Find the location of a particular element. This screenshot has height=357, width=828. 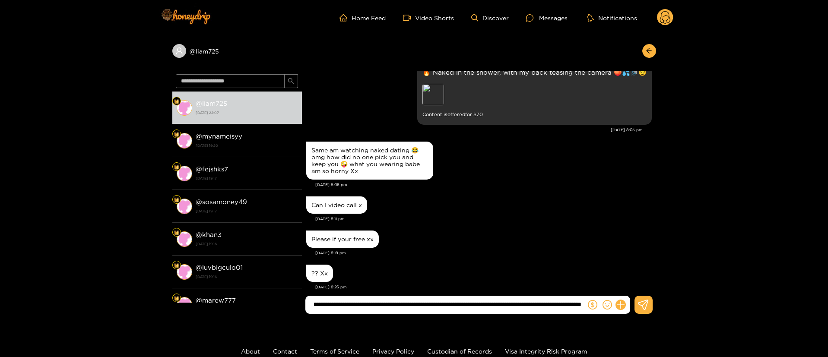

strong: @ sosamoney49 is located at coordinates (221, 202).